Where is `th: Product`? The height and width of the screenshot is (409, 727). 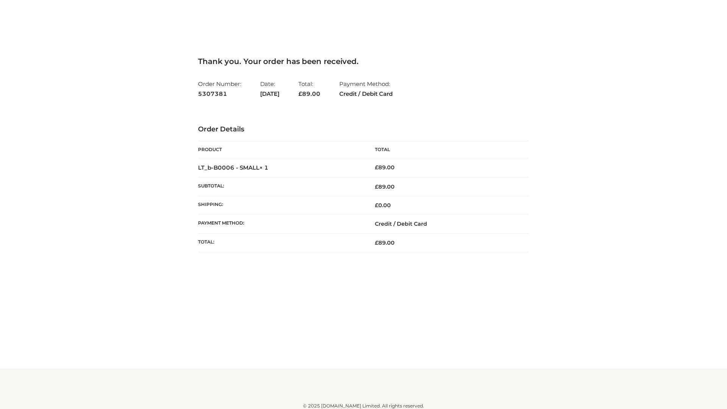
th: Product is located at coordinates (281, 150).